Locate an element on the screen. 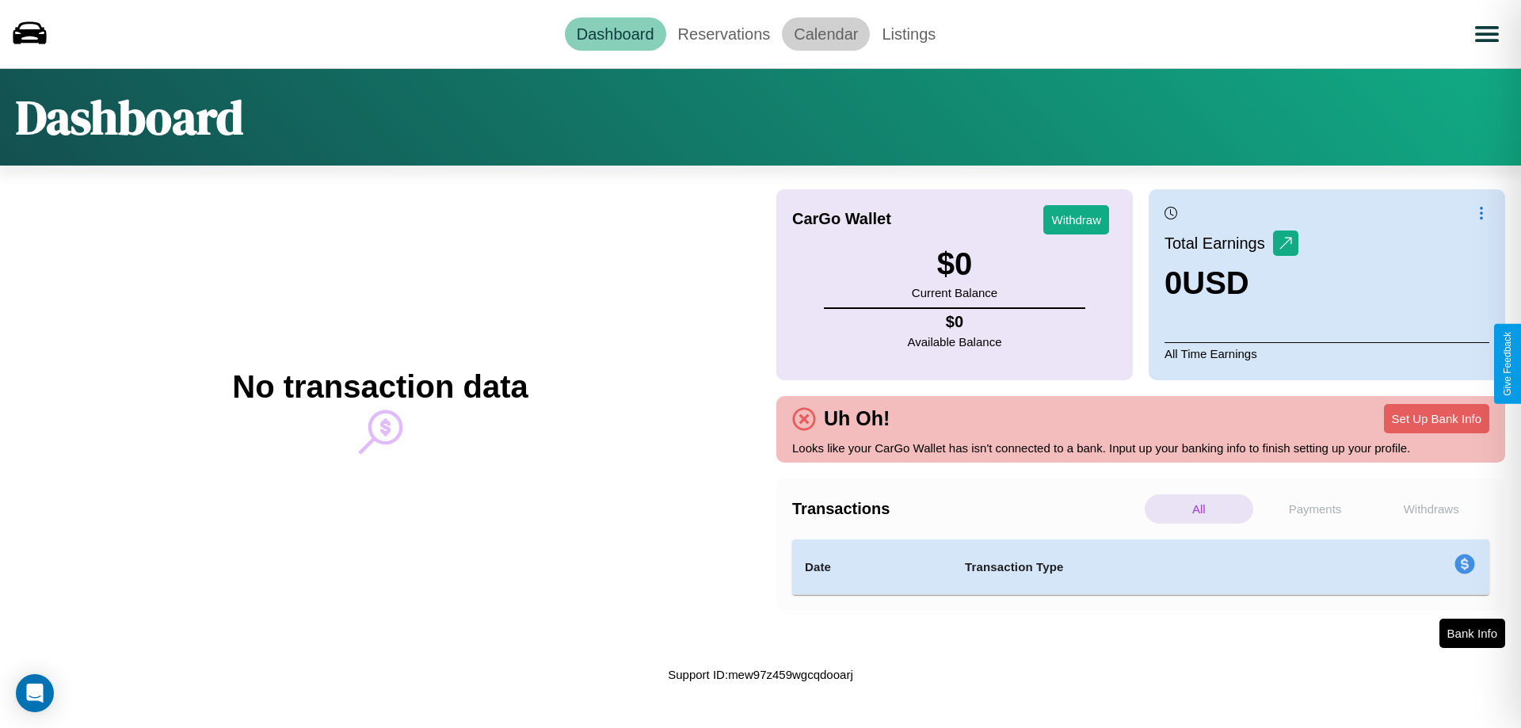  p: All is located at coordinates (1198, 508).